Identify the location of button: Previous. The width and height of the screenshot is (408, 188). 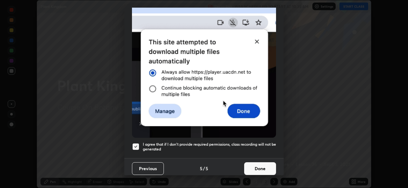
(148, 169).